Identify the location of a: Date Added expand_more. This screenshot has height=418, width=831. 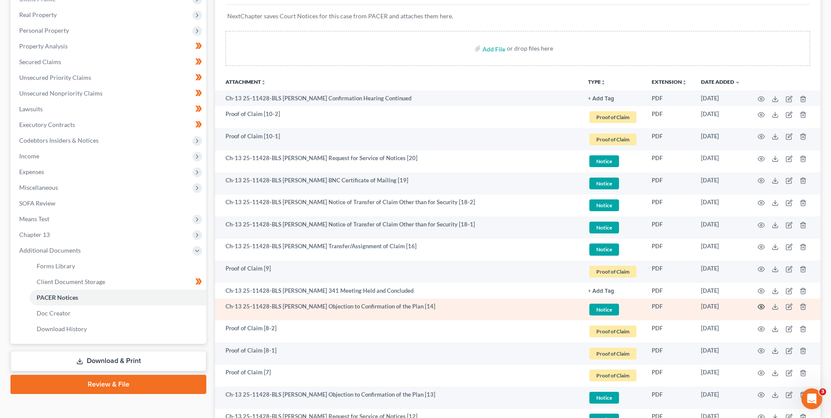
(720, 82).